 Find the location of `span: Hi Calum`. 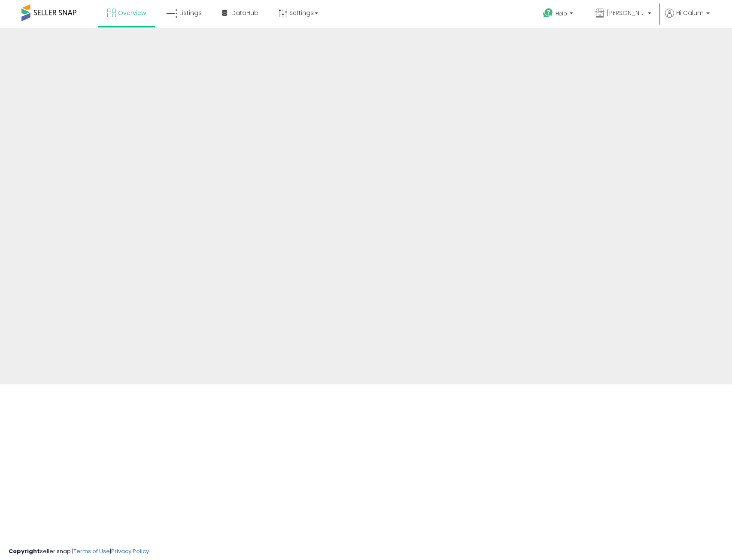

span: Hi Calum is located at coordinates (690, 13).